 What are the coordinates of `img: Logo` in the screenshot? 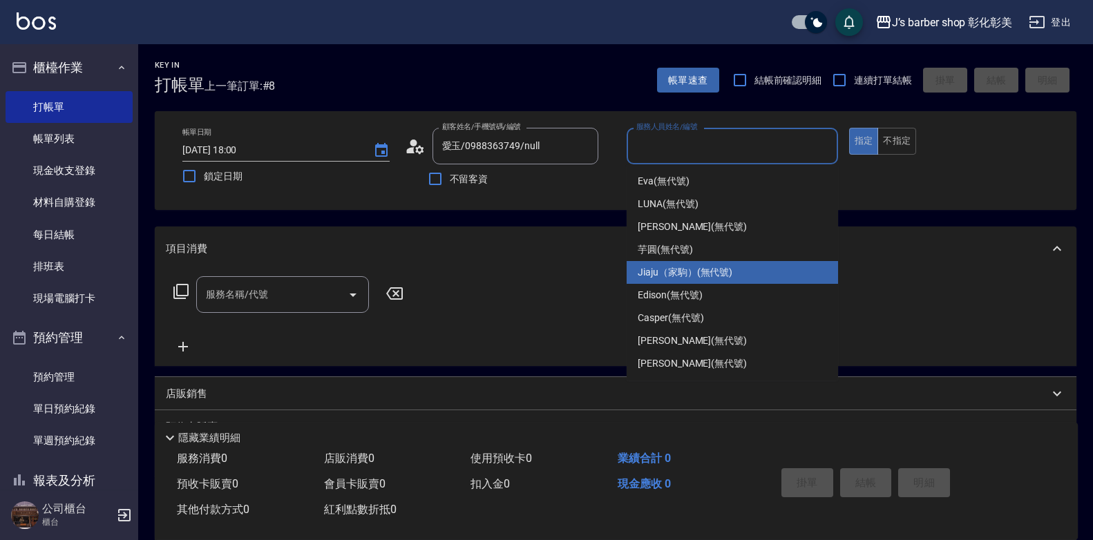 It's located at (36, 21).